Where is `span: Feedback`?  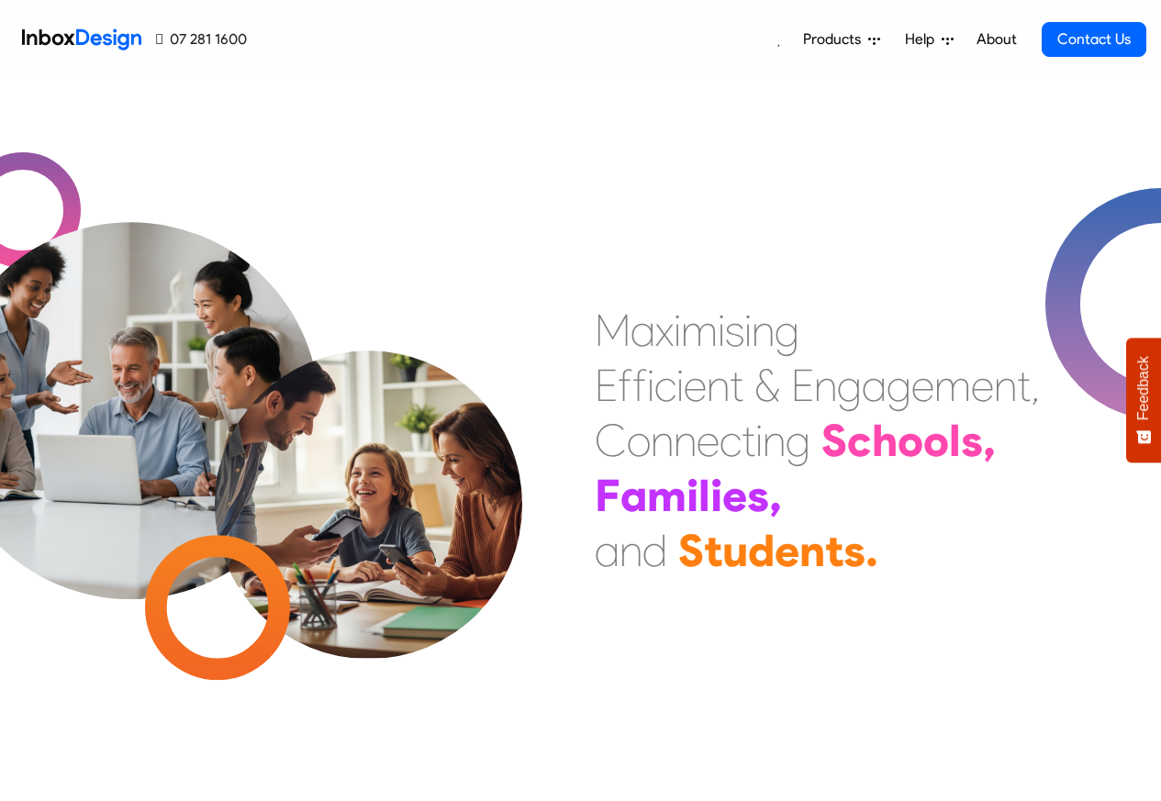
span: Feedback is located at coordinates (1144, 388).